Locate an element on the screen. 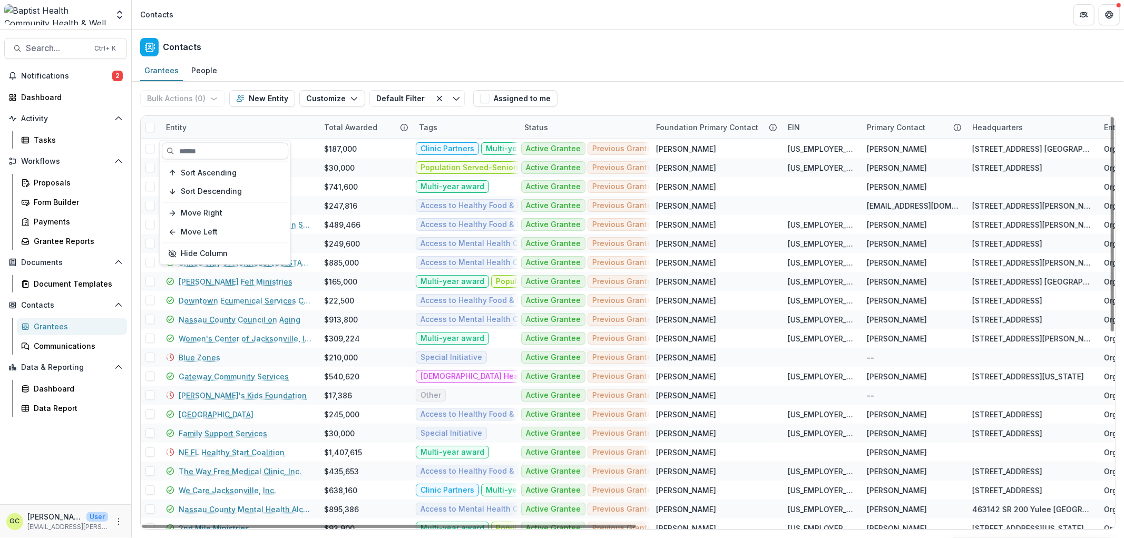 The height and width of the screenshot is (538, 1124). button: Customize is located at coordinates (332, 99).